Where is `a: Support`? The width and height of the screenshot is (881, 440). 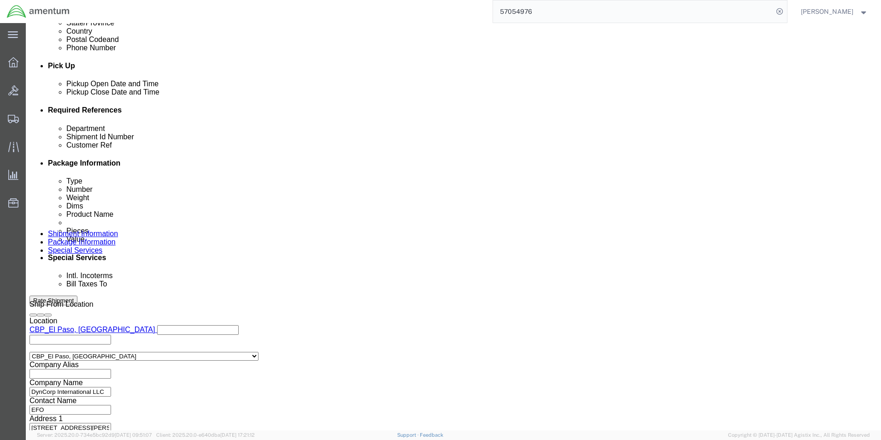
a: Support is located at coordinates (409, 435).